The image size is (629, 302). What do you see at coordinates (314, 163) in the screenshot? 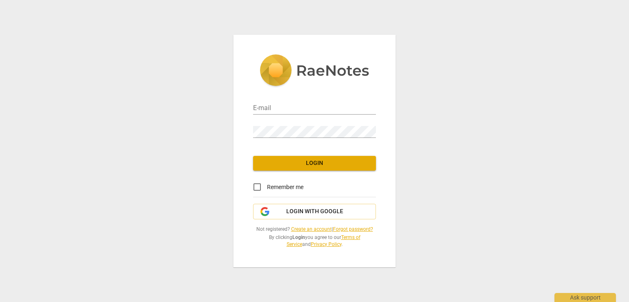
I see `button: Login` at bounding box center [314, 163].